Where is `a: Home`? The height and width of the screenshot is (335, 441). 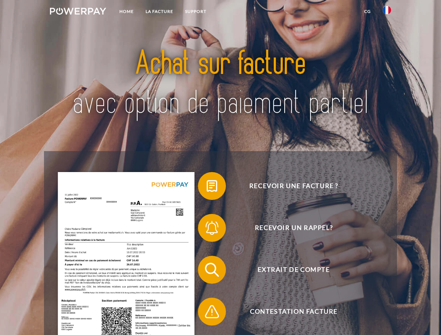
a: Home is located at coordinates (126, 12).